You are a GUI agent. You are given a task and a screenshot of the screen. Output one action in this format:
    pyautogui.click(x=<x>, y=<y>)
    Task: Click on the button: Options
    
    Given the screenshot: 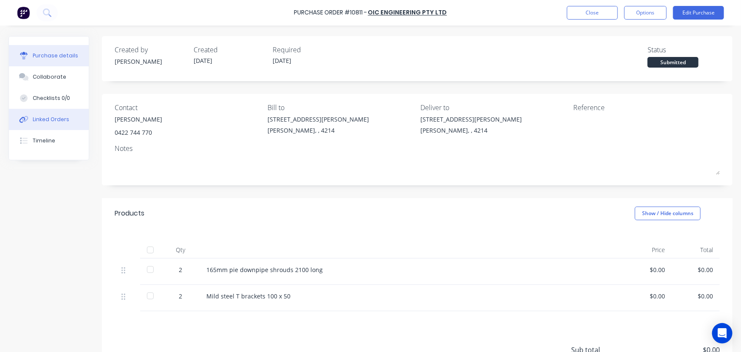 What is the action you would take?
    pyautogui.click(x=646, y=13)
    